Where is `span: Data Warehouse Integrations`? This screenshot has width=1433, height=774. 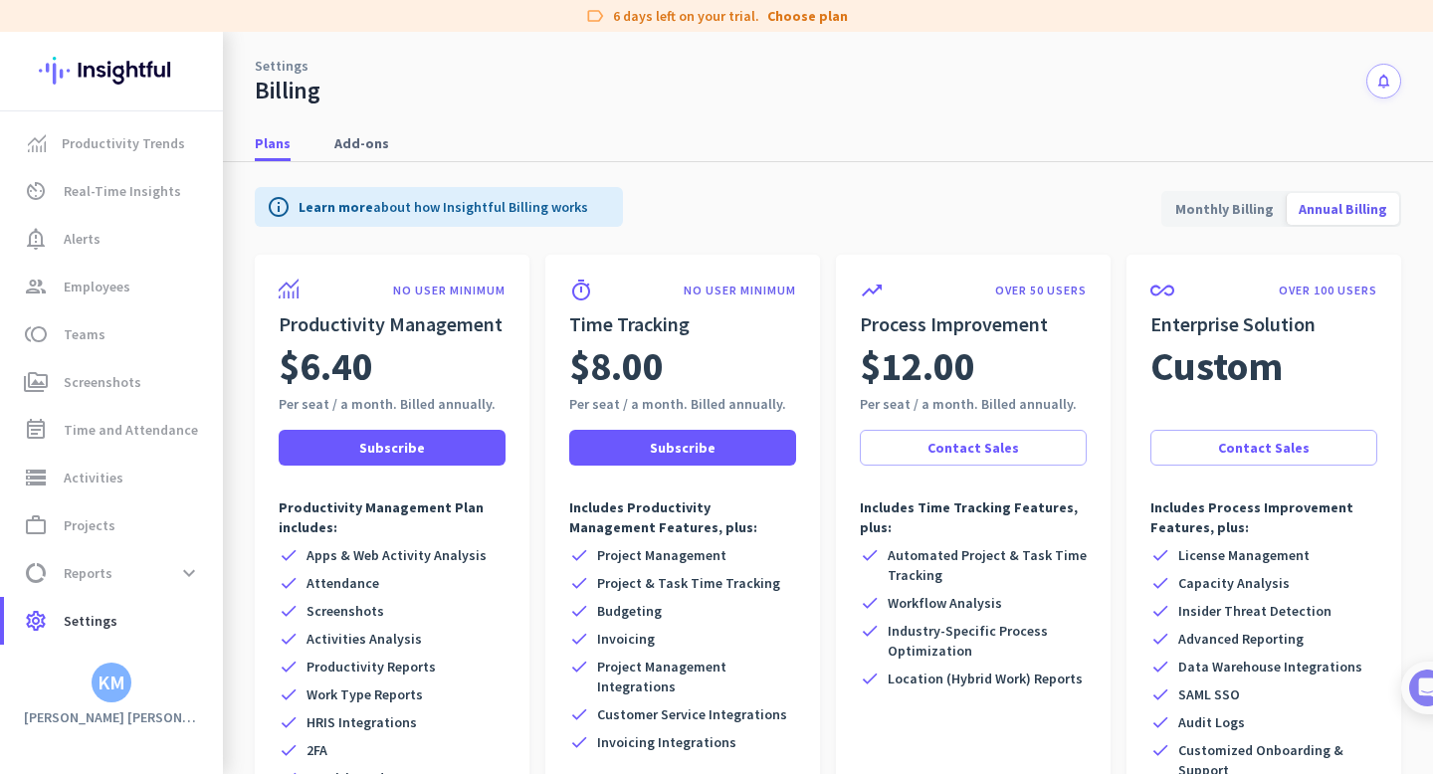 span: Data Warehouse Integrations is located at coordinates (1270, 667).